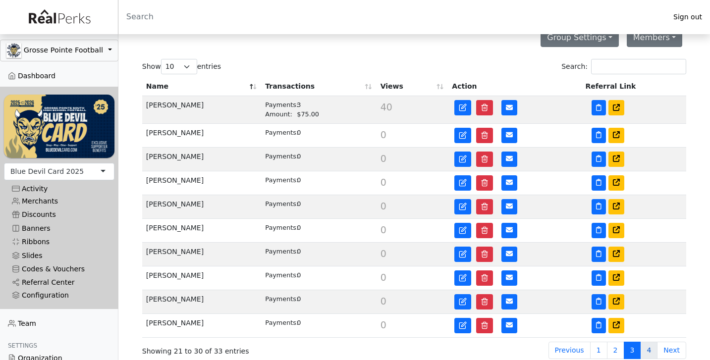 The image size is (710, 360). What do you see at coordinates (59, 255) in the screenshot?
I see `a: Slides` at bounding box center [59, 255].